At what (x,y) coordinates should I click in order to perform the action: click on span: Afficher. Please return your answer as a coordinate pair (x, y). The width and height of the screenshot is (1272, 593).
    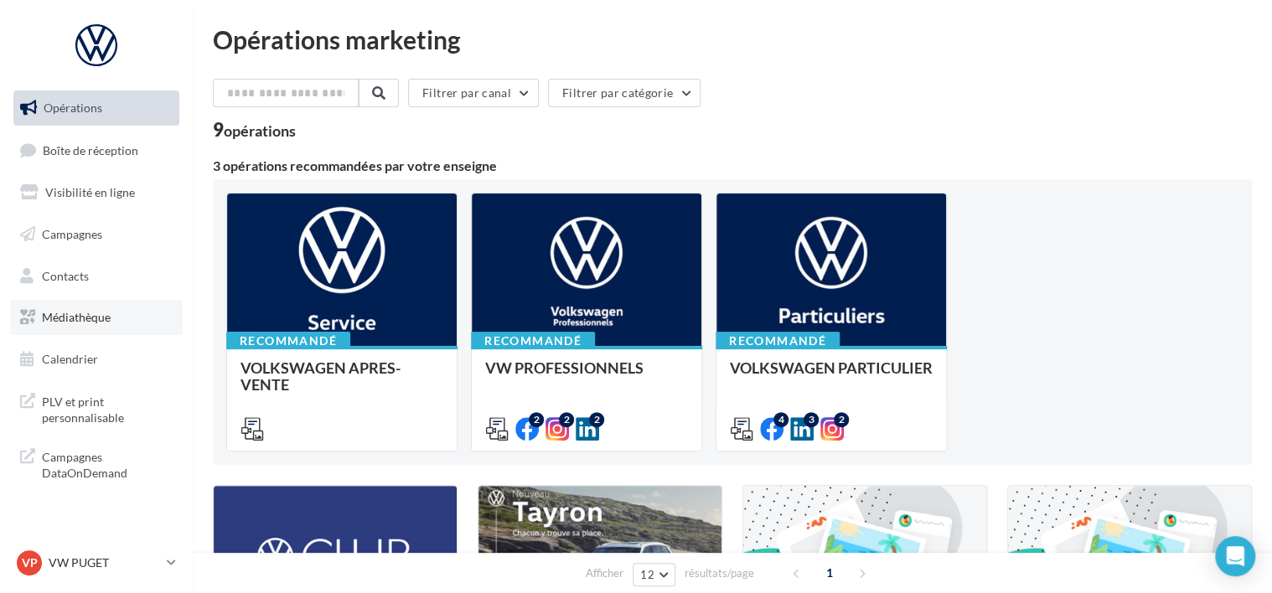
    Looking at the image, I should click on (604, 573).